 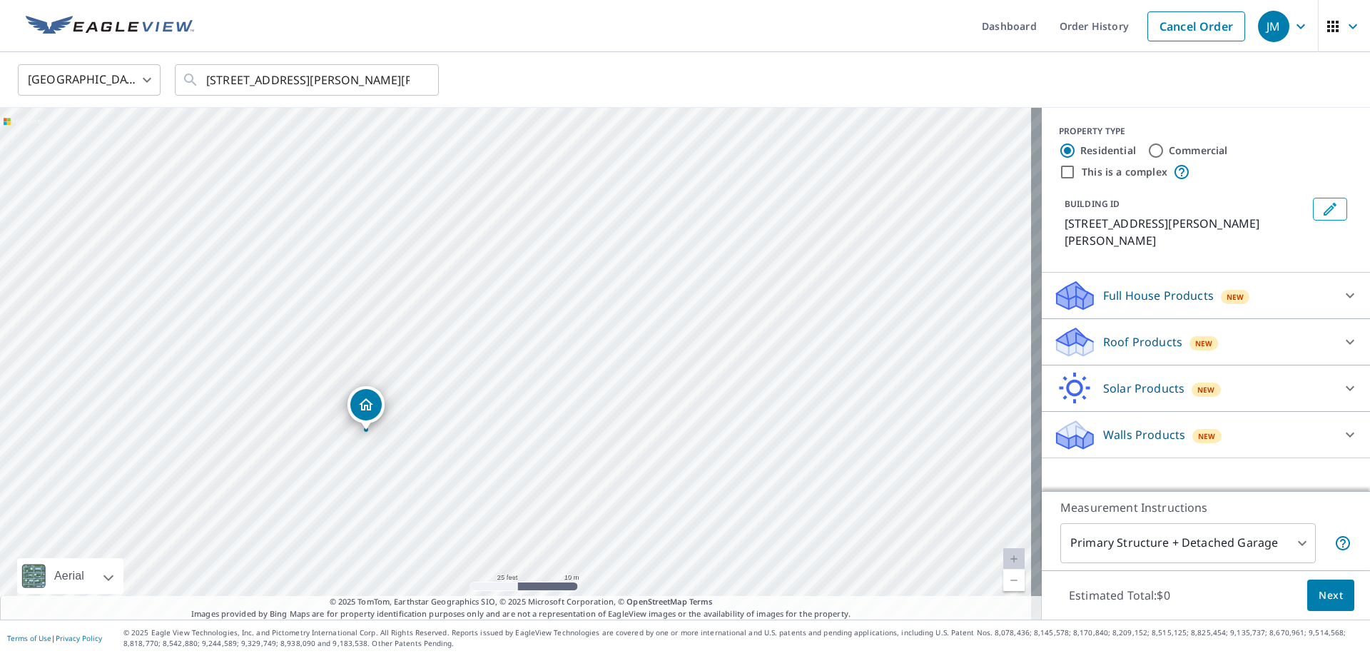 I want to click on div: Full House ProductsNew, so click(x=1206, y=295).